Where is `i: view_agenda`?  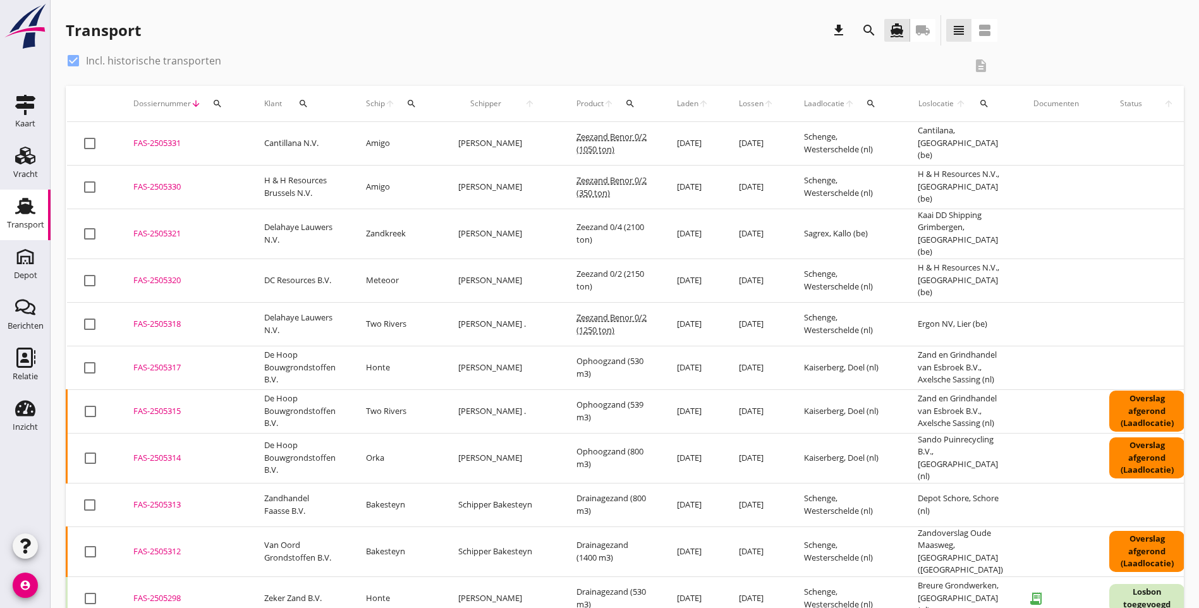
i: view_agenda is located at coordinates (985, 30).